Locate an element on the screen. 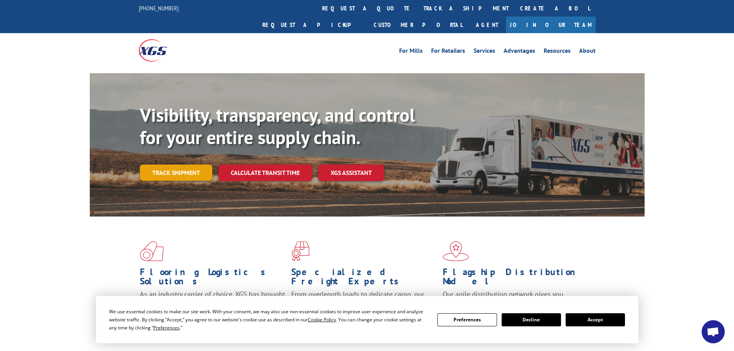 This screenshot has width=734, height=351. a: Calculate transit time is located at coordinates (265, 173).